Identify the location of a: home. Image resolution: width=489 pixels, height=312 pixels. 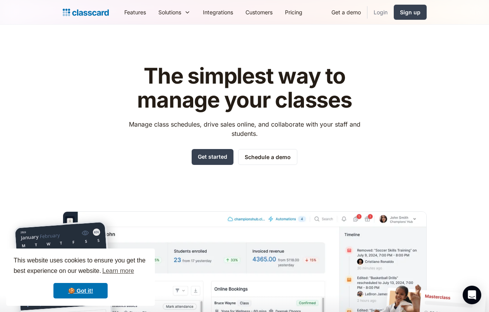
(86, 12).